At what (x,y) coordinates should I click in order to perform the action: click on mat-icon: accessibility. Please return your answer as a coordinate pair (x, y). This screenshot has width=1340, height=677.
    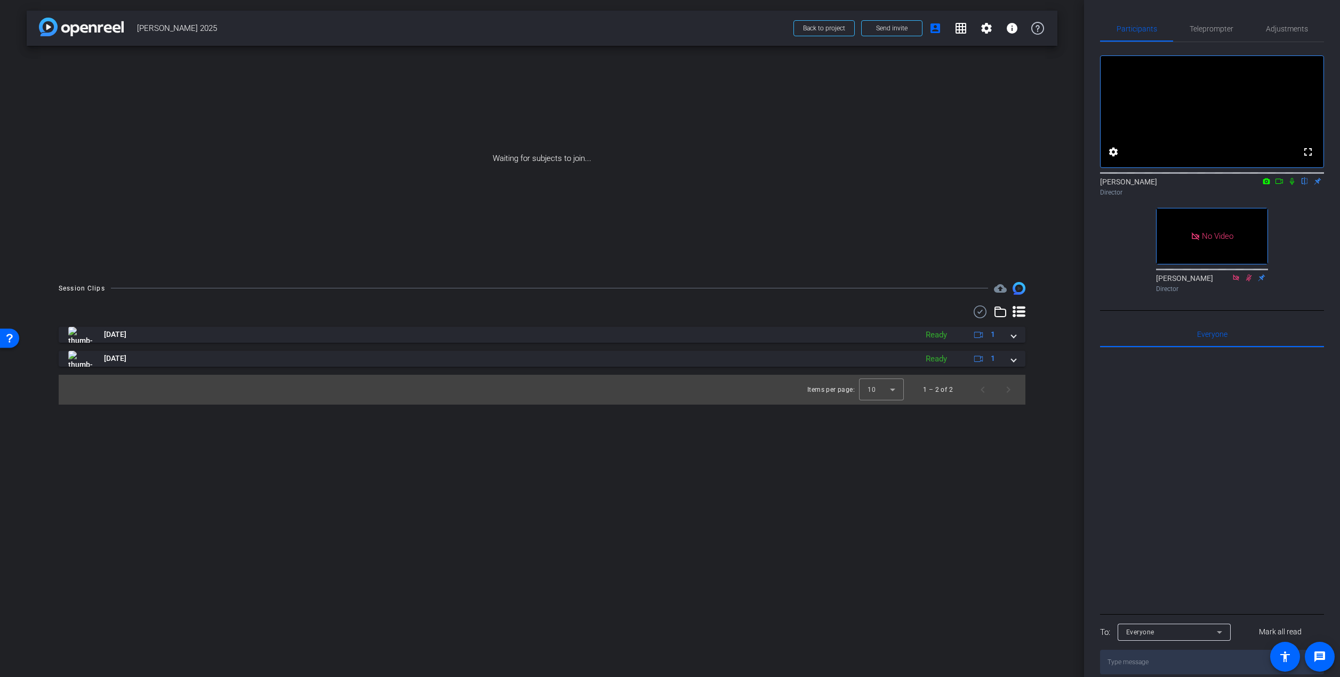
    Looking at the image, I should click on (1286, 657).